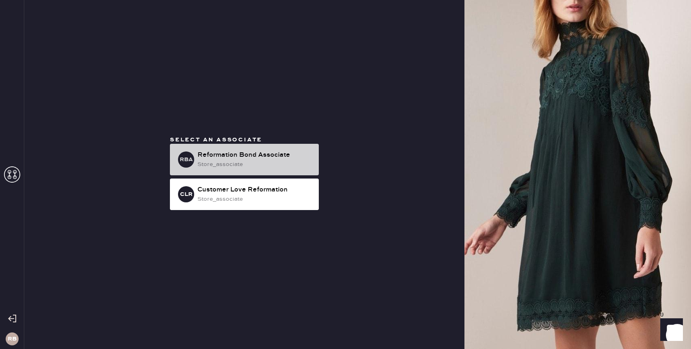  Describe the element at coordinates (216, 140) in the screenshot. I see `span: Select an associate` at that location.